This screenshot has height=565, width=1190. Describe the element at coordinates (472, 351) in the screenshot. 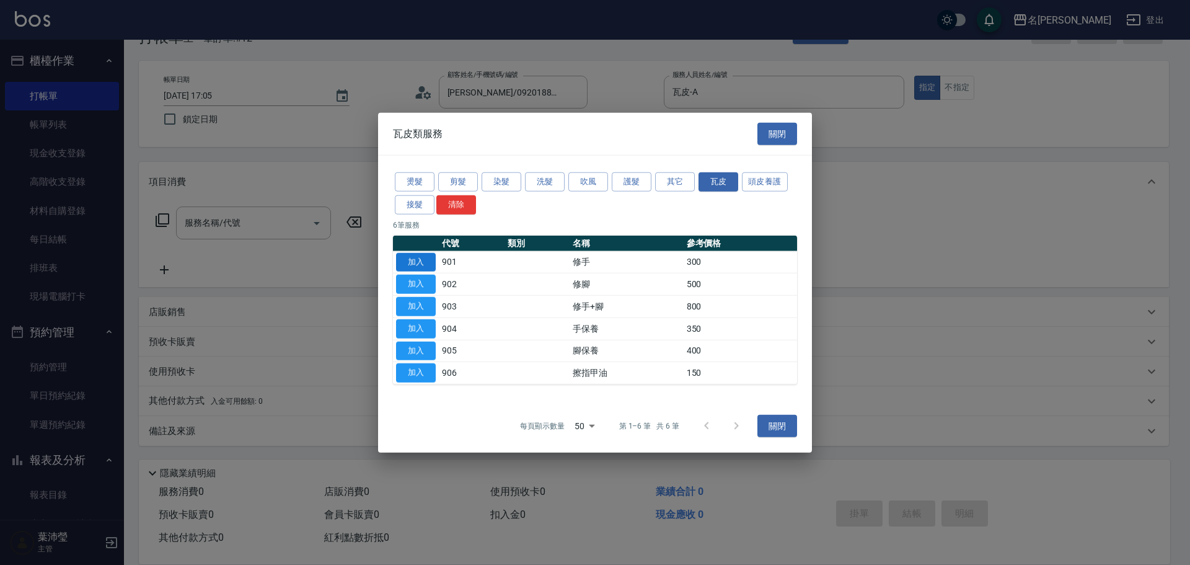

I see `td: 905` at that location.